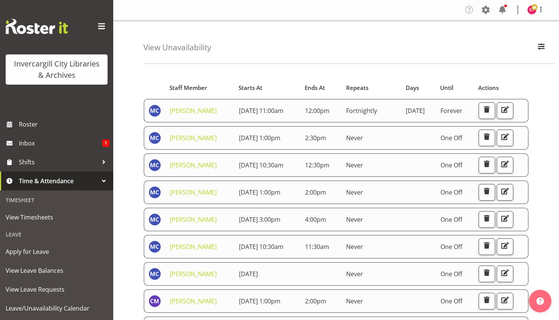 The height and width of the screenshot is (320, 559). Describe the element at coordinates (155, 301) in the screenshot. I see `img: chamique-mamolo11658.jpg` at that location.